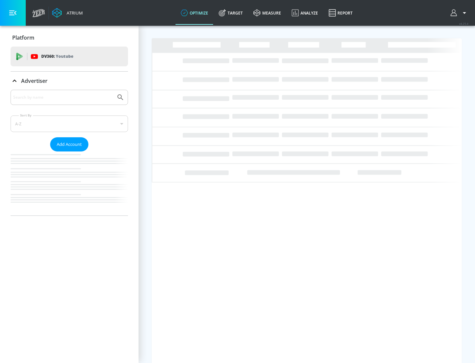 The width and height of the screenshot is (475, 363). I want to click on nav: list of Advertiser, so click(69, 183).